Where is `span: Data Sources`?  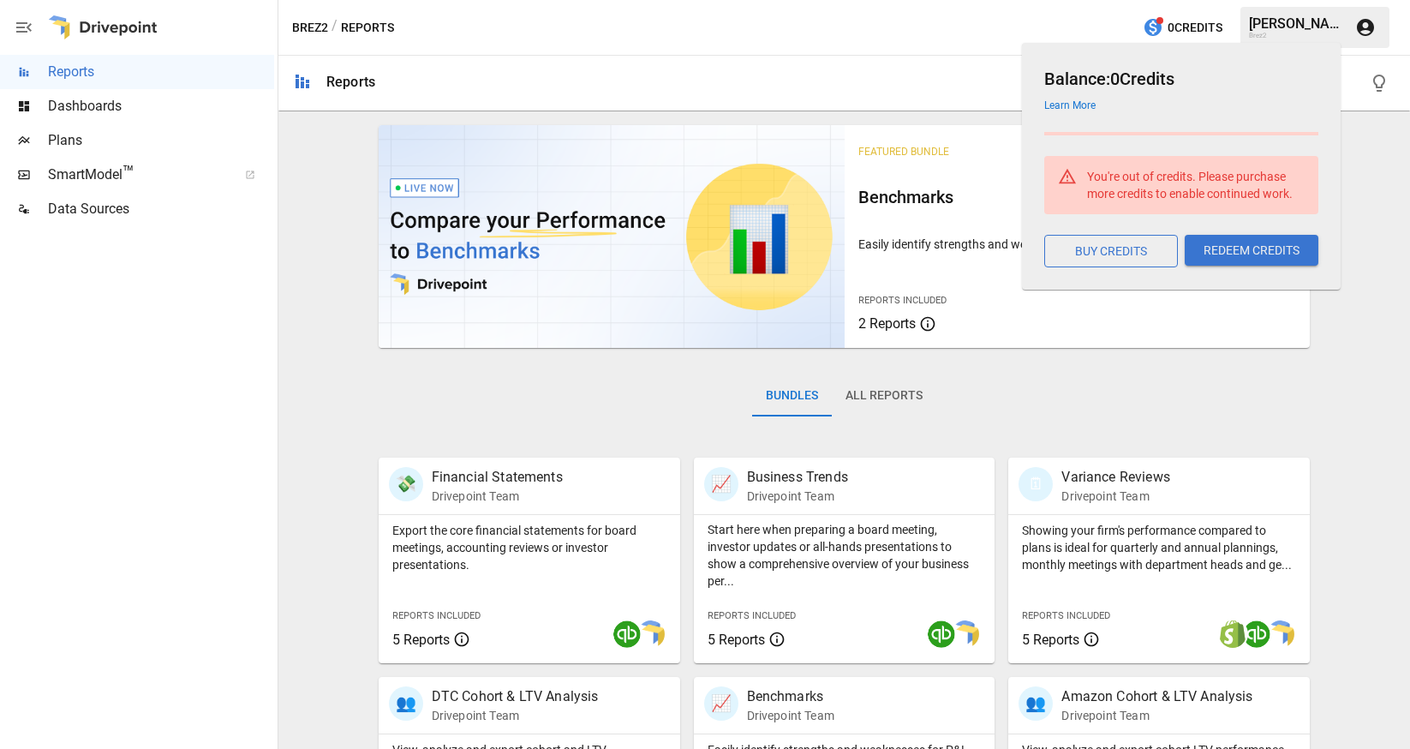 span: Data Sources is located at coordinates (161, 209).